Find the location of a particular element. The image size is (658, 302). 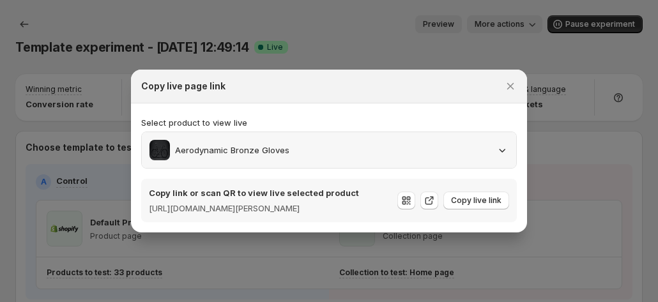

p: Select product to view live is located at coordinates (329, 123).